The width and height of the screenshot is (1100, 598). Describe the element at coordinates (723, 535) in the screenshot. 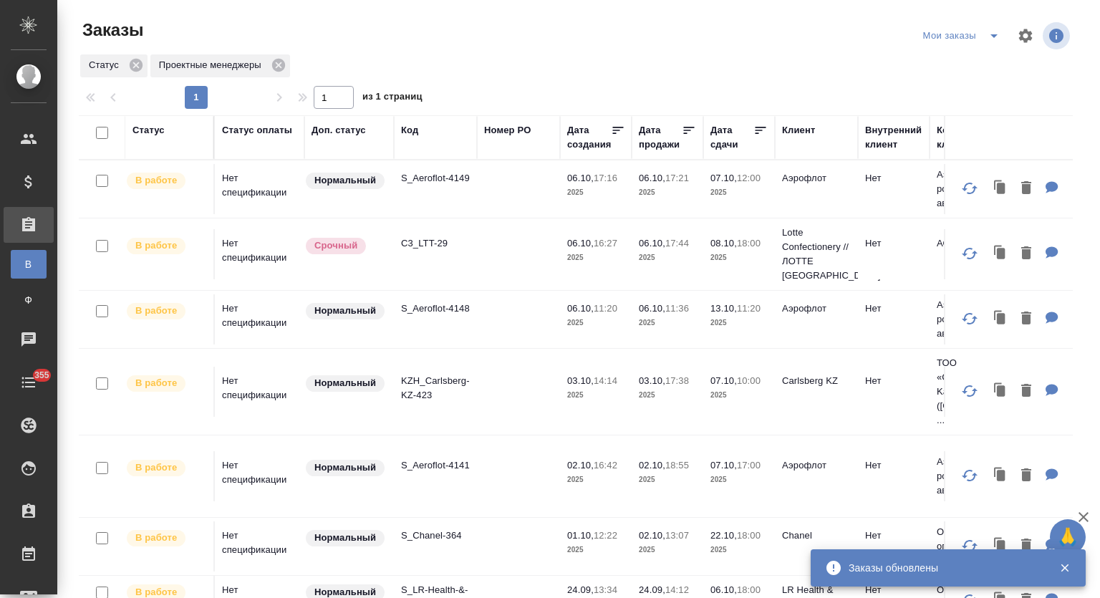

I see `p: 22.10,` at that location.